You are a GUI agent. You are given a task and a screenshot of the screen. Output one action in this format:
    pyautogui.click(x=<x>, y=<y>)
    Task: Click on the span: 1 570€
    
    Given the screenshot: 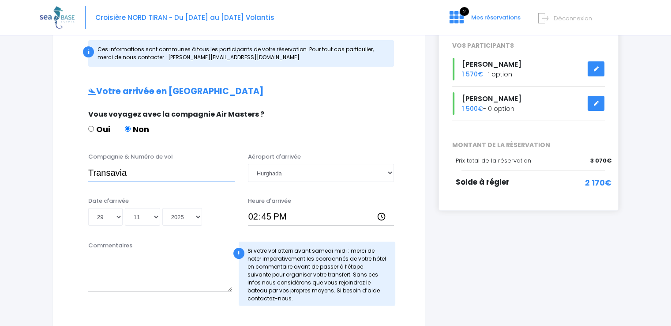 What is the action you would take?
    pyautogui.click(x=473, y=74)
    